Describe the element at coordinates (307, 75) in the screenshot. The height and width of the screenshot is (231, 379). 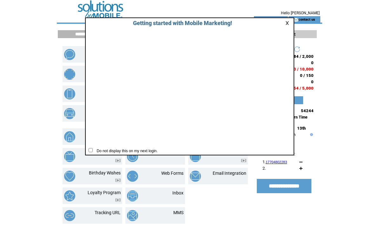
I see `span: 0 / 150` at that location.